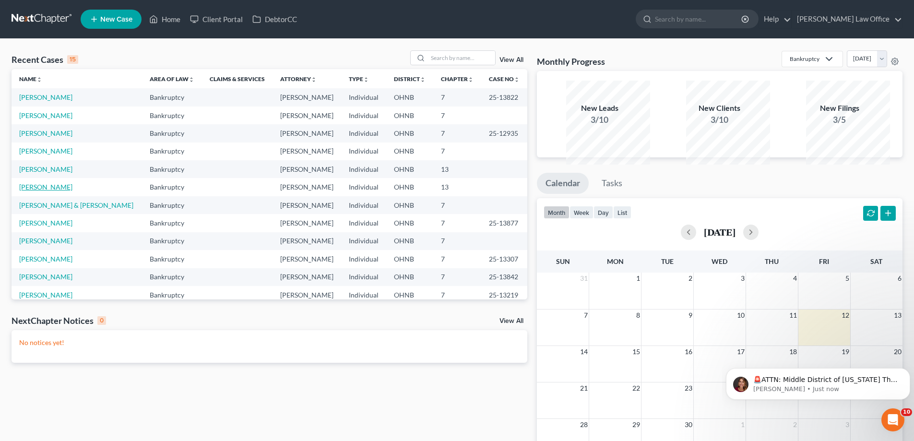 This screenshot has height=441, width=914. Describe the element at coordinates (846, 315) in the screenshot. I see `span: 12` at that location.